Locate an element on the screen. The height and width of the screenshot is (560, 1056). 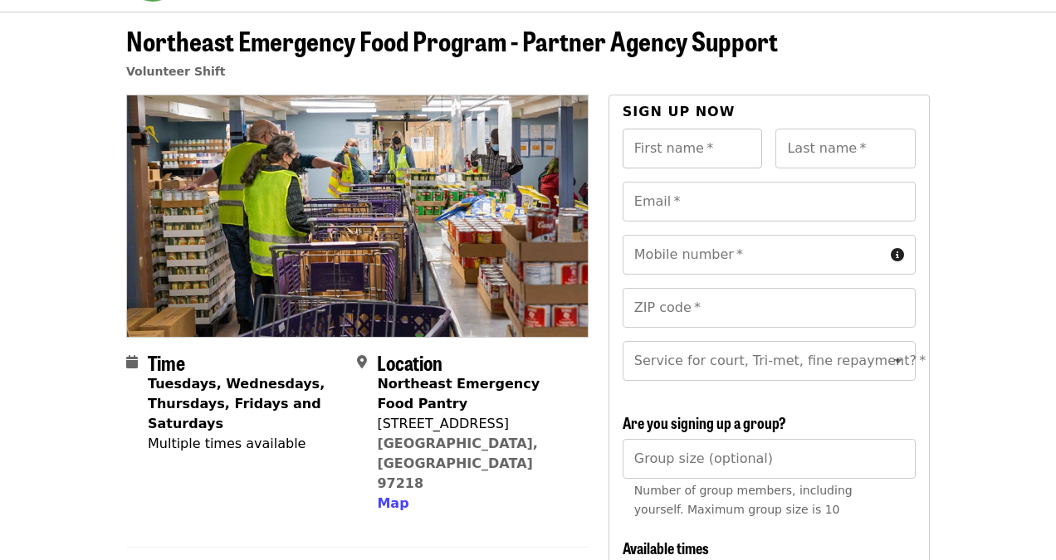
input: Last name is located at coordinates (845, 149).